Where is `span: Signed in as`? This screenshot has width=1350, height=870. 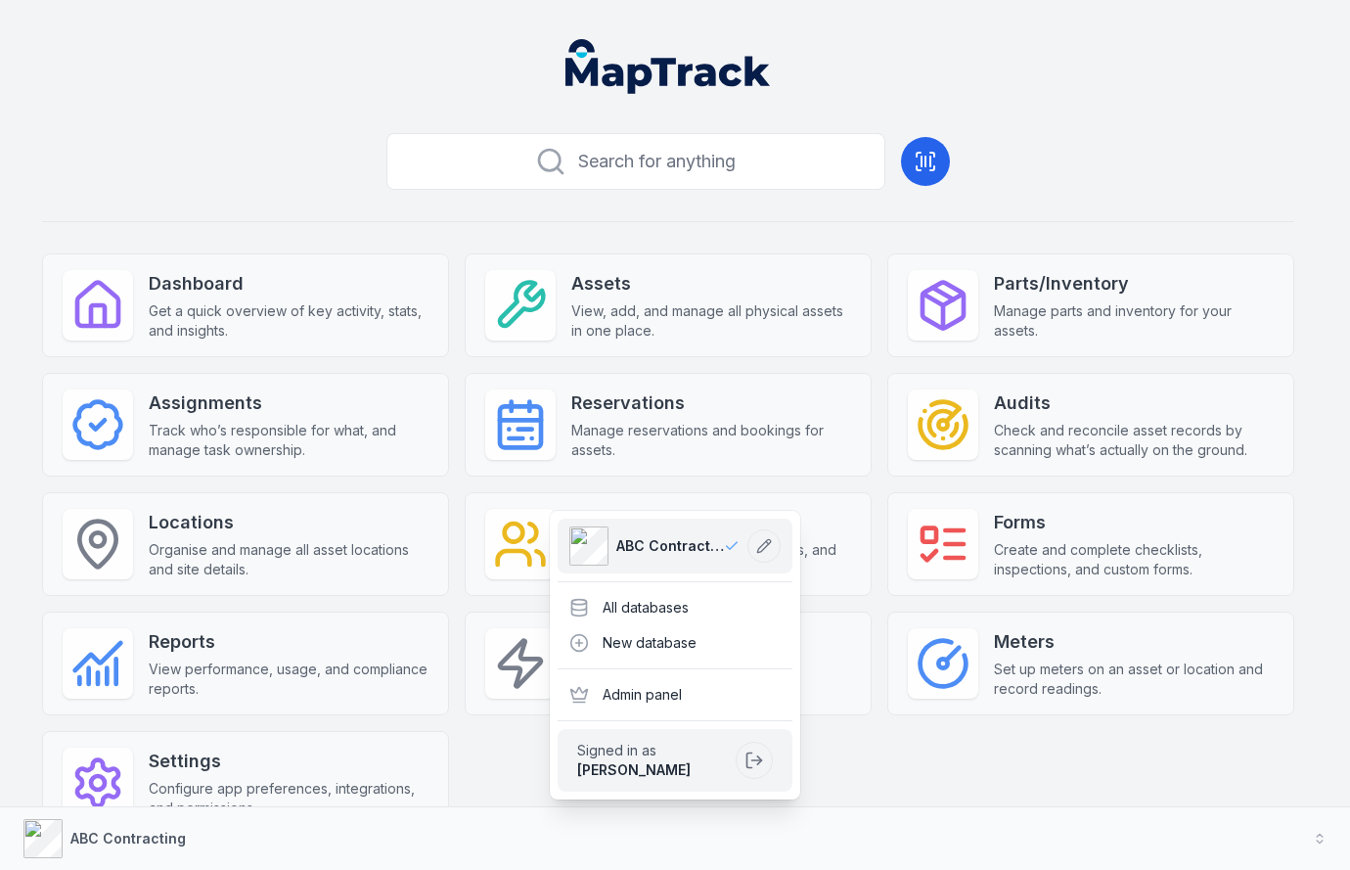
span: Signed in as is located at coordinates (653, 751).